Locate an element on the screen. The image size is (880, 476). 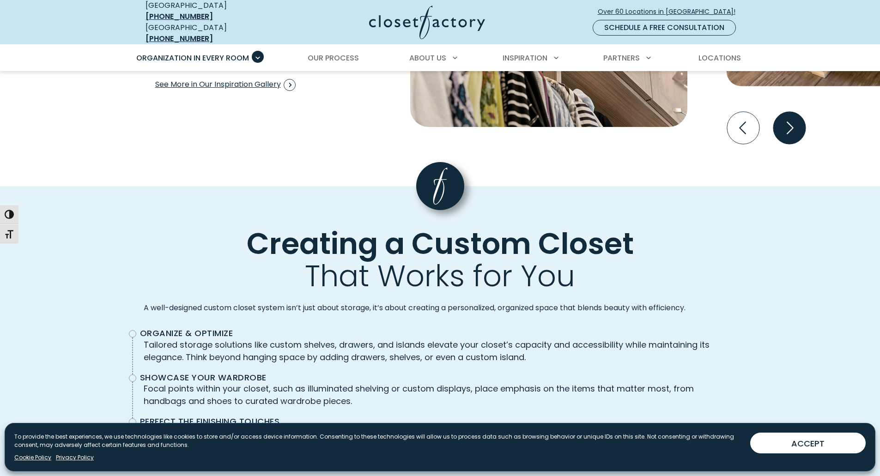
span: Locations is located at coordinates (720, 58).